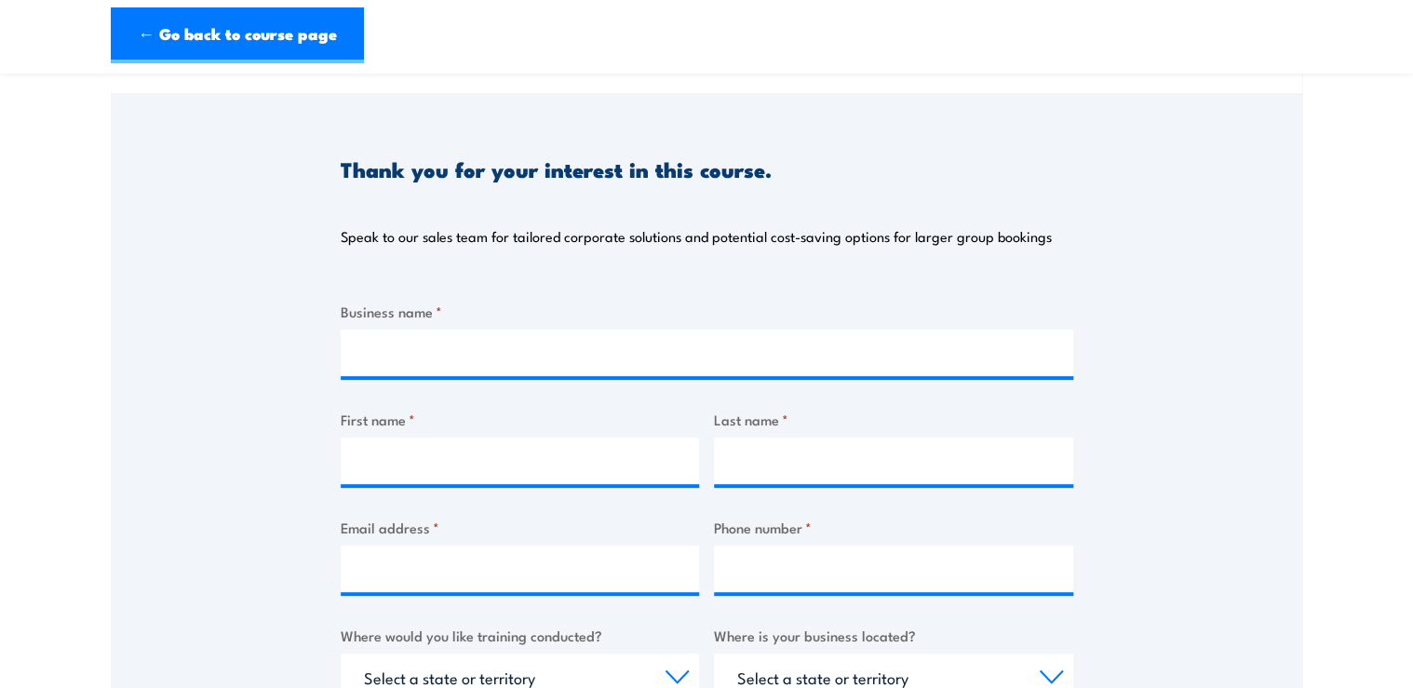  I want to click on label: Last name, so click(893, 419).